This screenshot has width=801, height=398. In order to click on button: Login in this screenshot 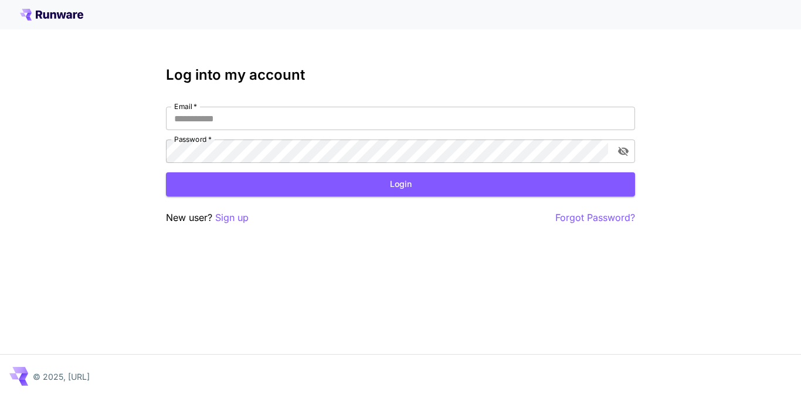, I will do `click(400, 184)`.